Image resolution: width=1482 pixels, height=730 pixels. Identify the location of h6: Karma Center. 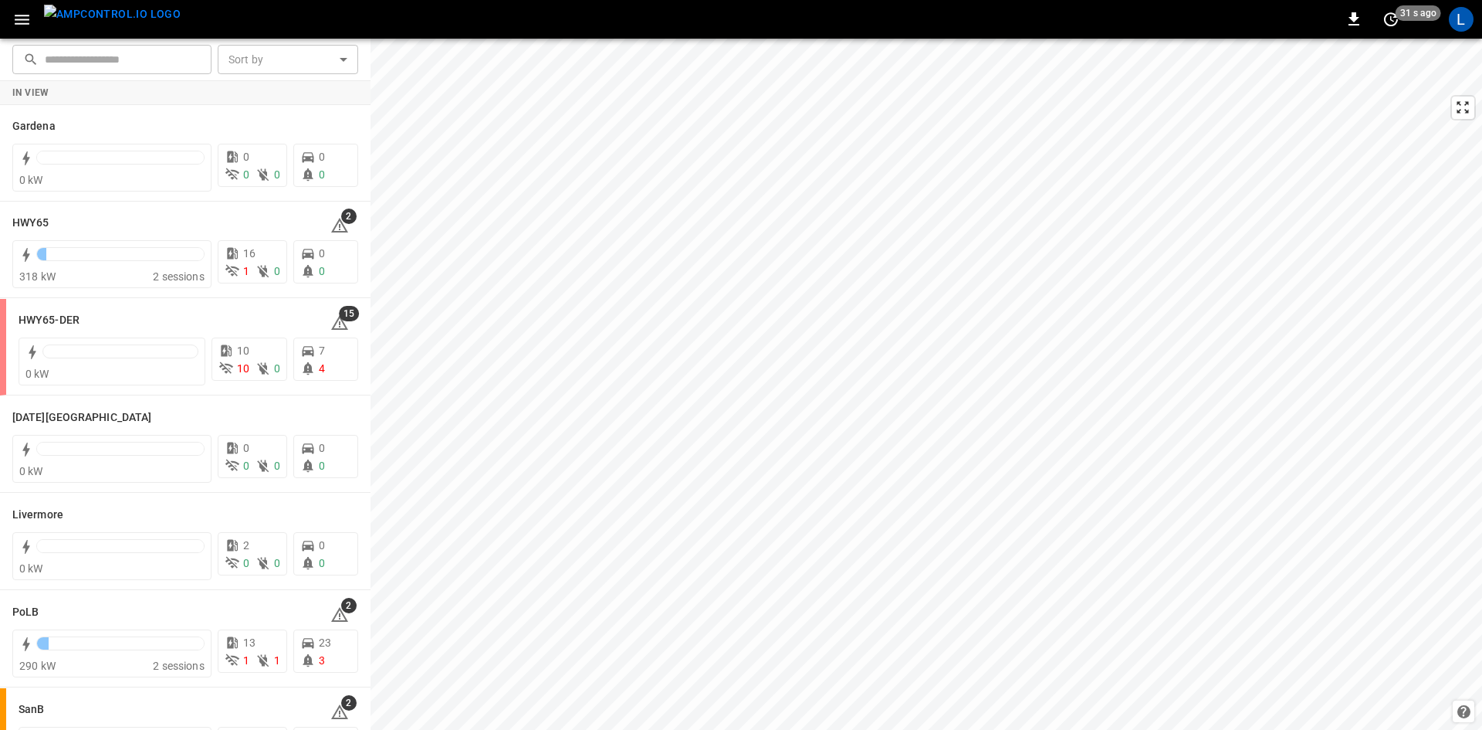
(82, 418).